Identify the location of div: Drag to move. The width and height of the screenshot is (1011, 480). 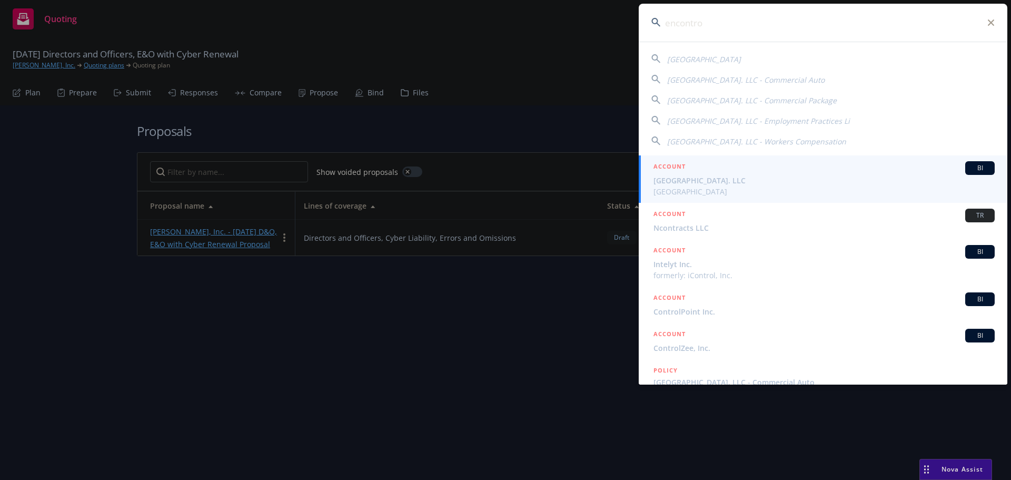
(927, 469).